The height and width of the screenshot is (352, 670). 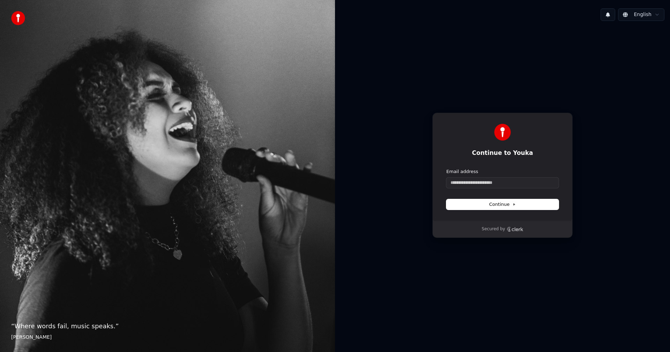 What do you see at coordinates (462, 172) in the screenshot?
I see `label: Email address` at bounding box center [462, 172].